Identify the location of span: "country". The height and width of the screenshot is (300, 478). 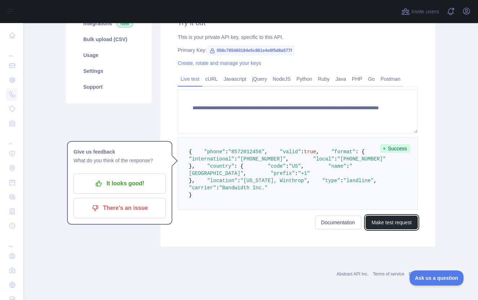
(221, 166).